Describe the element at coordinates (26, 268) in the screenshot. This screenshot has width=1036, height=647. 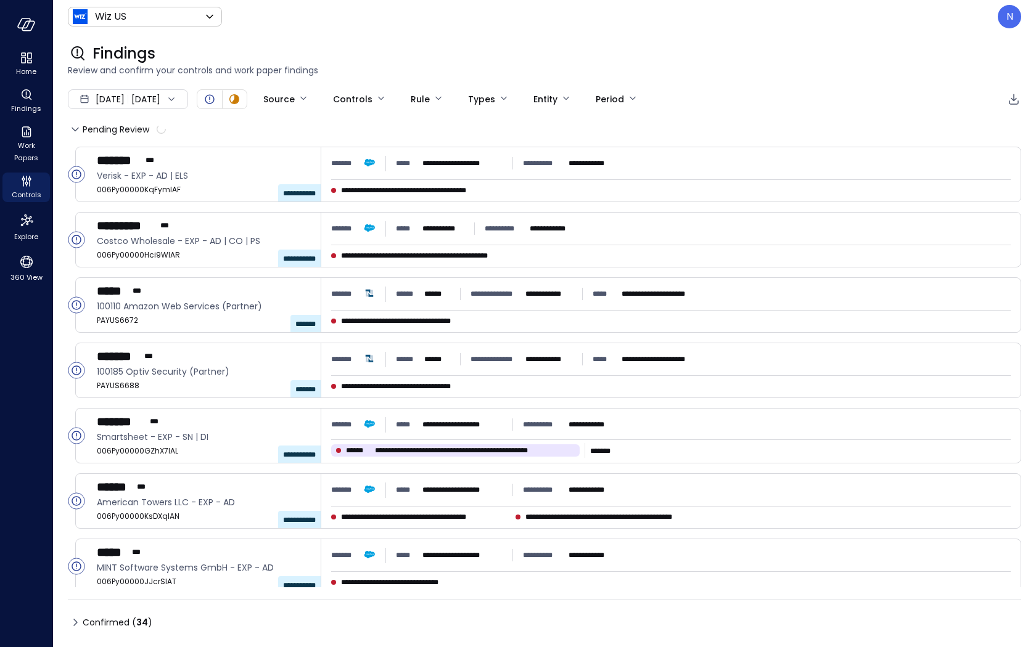
I see `div: 360 View` at that location.